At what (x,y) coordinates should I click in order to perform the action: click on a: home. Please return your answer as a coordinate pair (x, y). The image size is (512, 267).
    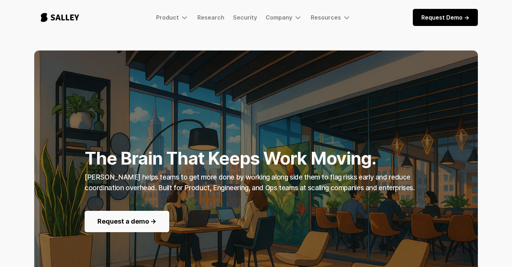
    Looking at the image, I should click on (60, 17).